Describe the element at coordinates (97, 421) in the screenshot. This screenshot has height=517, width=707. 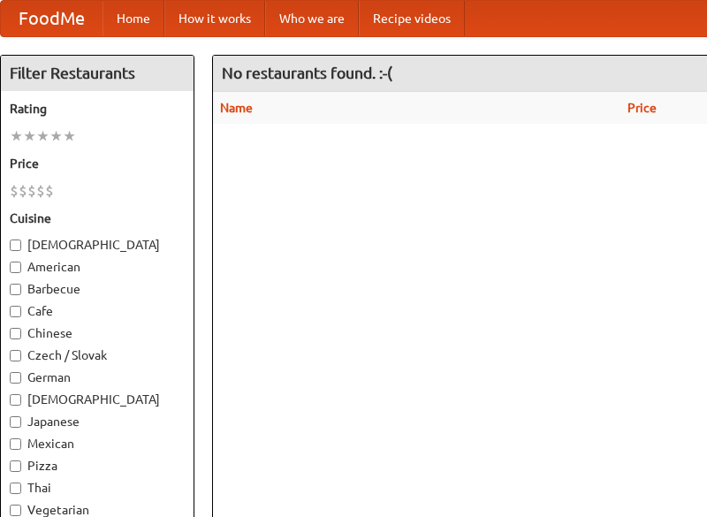
I see `label: Japanese` at that location.